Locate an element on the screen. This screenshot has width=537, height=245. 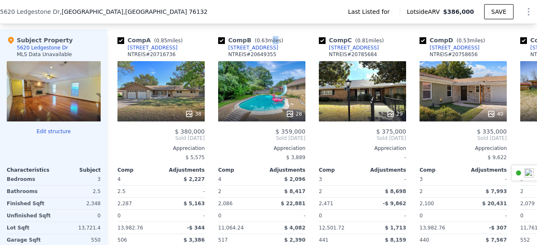
span: 2,079 is located at coordinates (527, 204).